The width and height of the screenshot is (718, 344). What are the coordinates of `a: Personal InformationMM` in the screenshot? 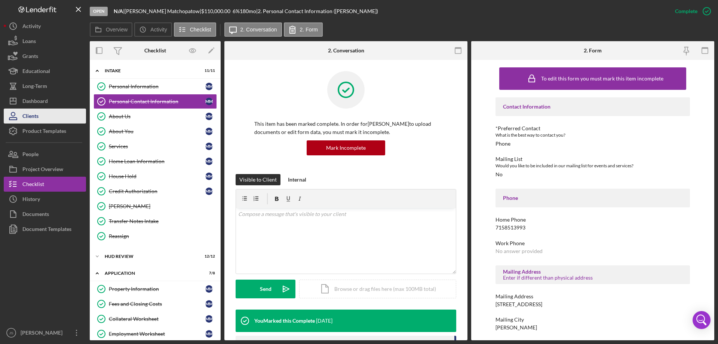 It's located at (155, 86).